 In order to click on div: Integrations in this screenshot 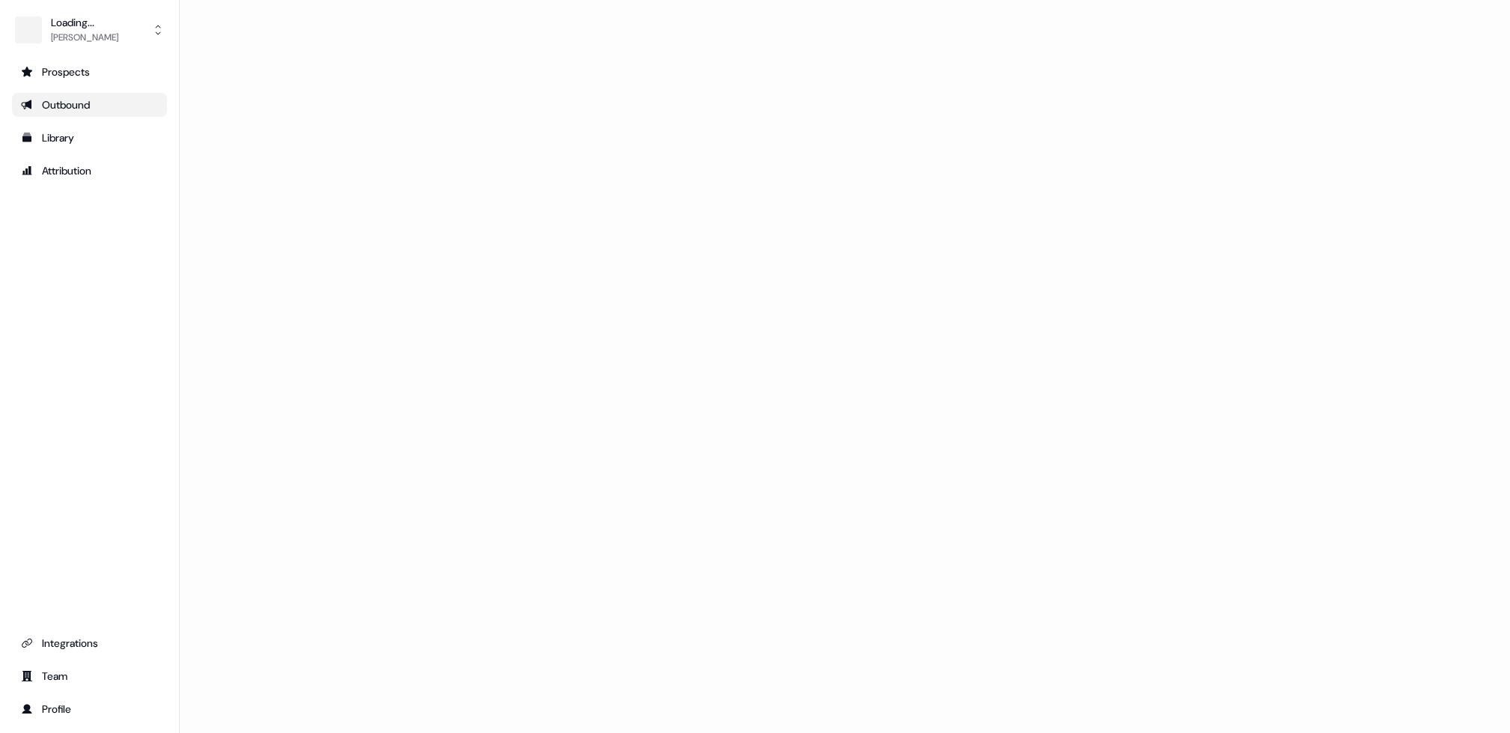, I will do `click(89, 643)`.